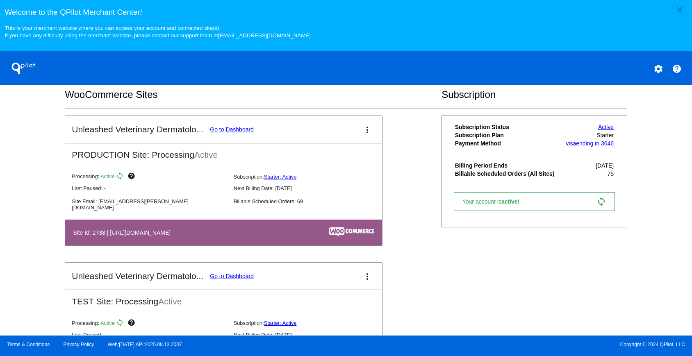 This screenshot has height=356, width=692. I want to click on span: Your account is, so click(495, 202).